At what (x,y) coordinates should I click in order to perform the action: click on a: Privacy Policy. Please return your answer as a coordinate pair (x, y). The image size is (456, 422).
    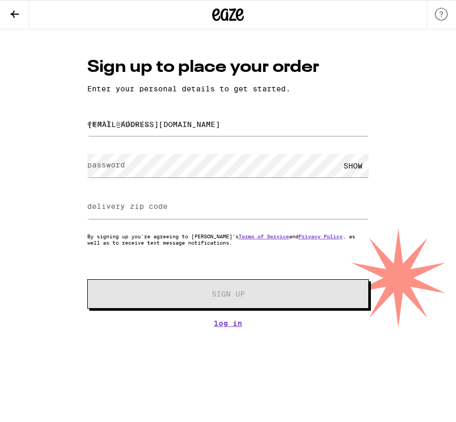
    Looking at the image, I should click on (320, 236).